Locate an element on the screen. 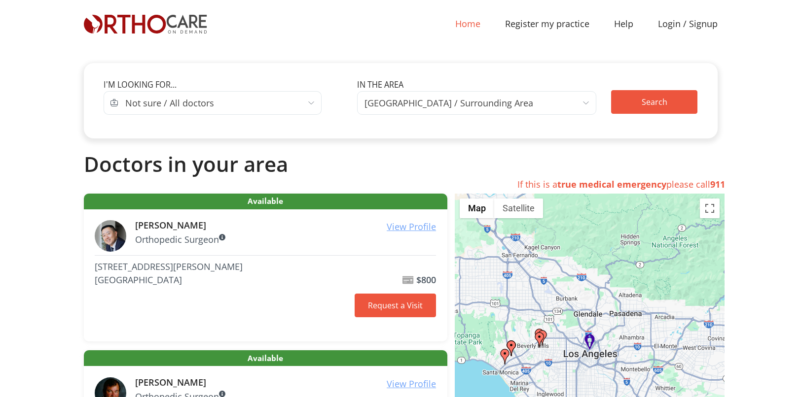 This screenshot has width=801, height=397. img: Robert H. is located at coordinates (110, 236).